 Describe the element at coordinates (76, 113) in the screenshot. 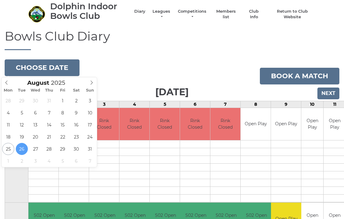

I see `span: August 9, 2025` at that location.